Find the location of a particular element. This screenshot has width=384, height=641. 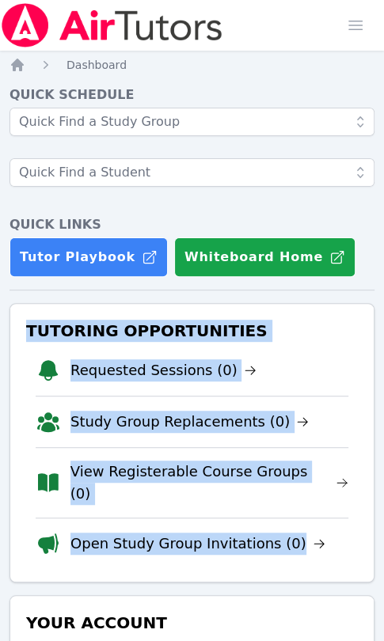

h3: Tutoring Opportunities is located at coordinates (192, 331).